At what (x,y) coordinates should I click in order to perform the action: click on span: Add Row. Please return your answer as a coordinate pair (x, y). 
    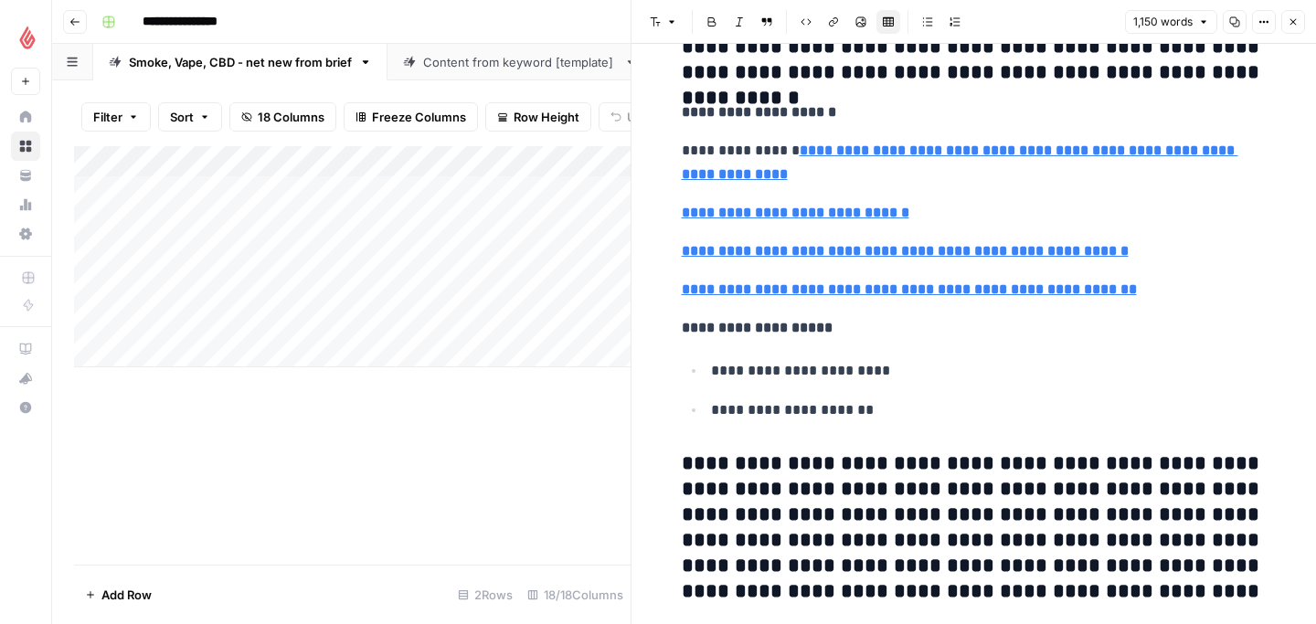
    Looking at the image, I should click on (126, 595).